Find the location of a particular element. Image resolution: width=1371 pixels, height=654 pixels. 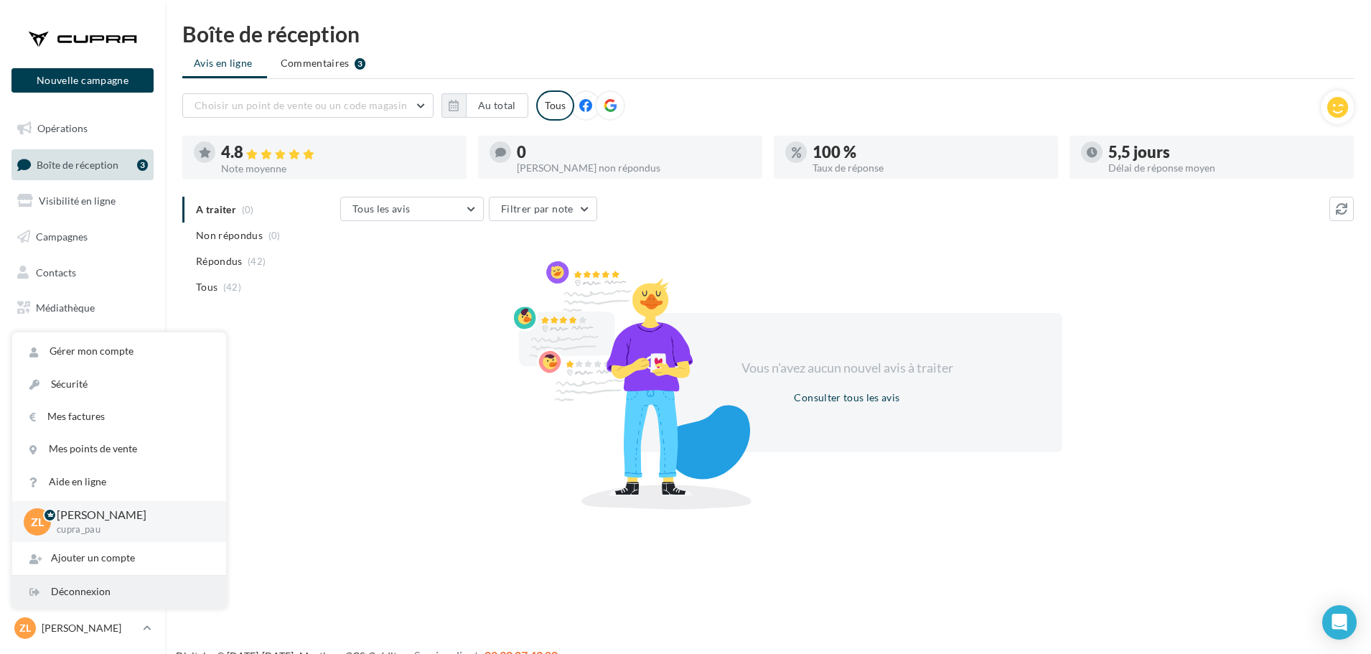

a: Campagnes is located at coordinates (83, 237).